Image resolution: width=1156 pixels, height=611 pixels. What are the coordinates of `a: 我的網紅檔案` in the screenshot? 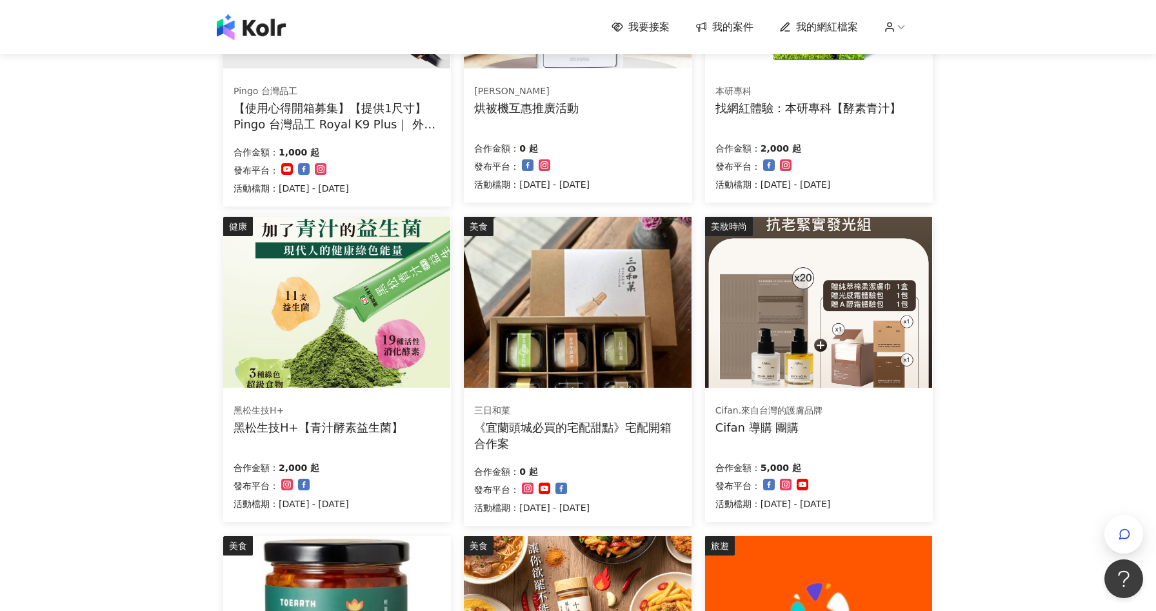 It's located at (819, 27).